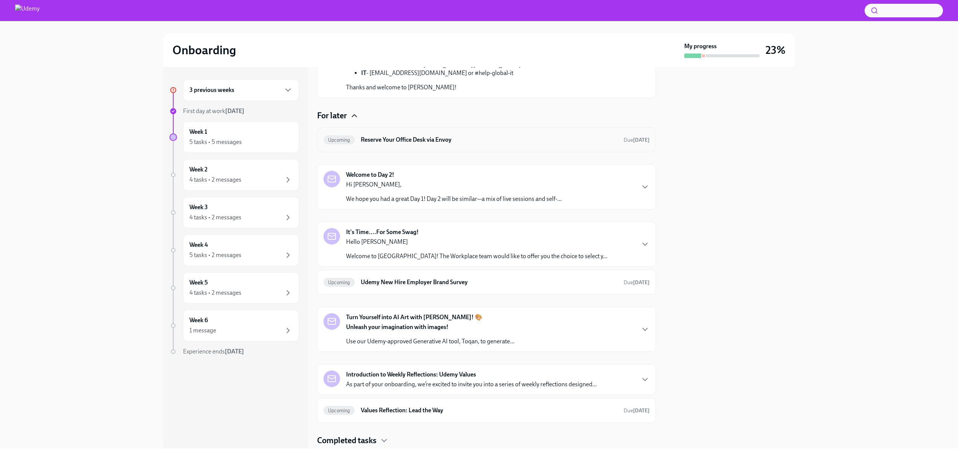  Describe the element at coordinates (489, 140) in the screenshot. I see `h6: Reserve Your Office Desk via Envoy` at that location.